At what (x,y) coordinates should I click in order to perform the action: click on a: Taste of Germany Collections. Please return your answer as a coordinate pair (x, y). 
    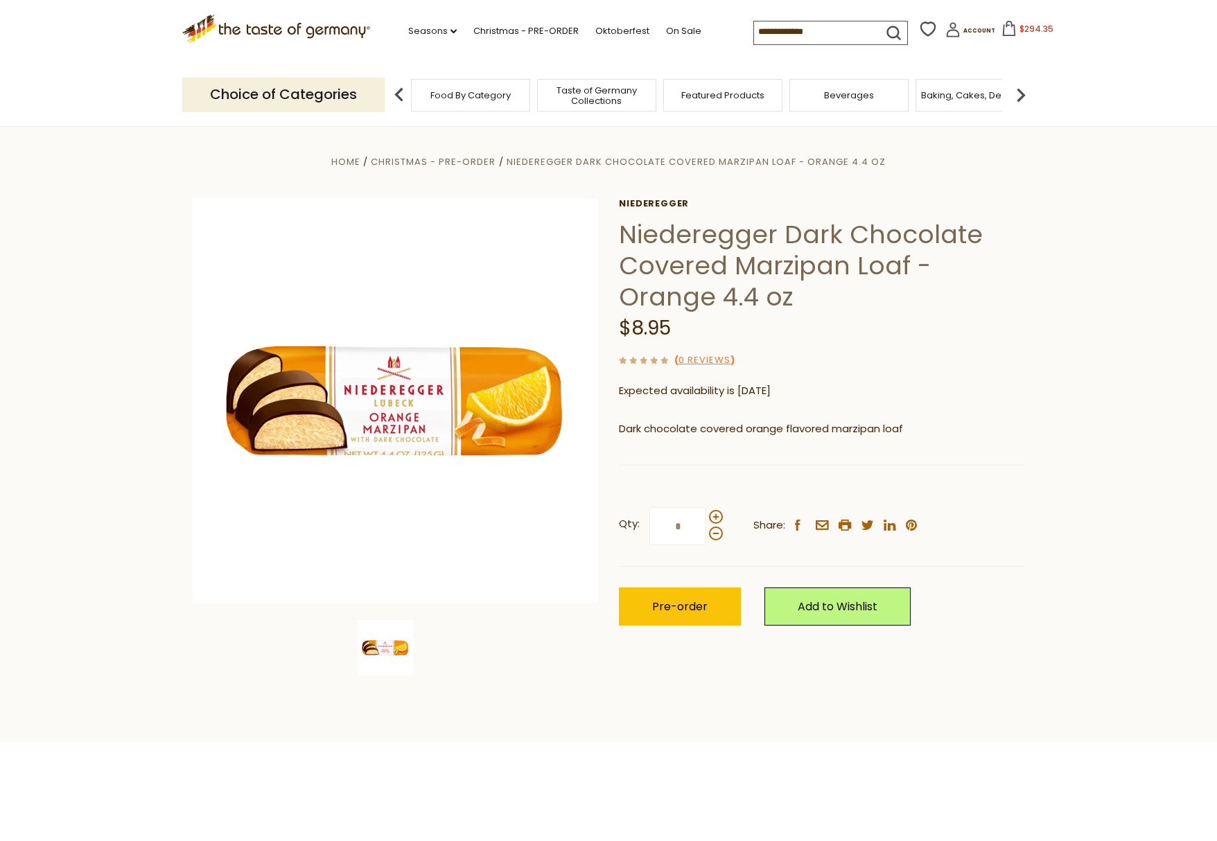
    Looking at the image, I should click on (597, 96).